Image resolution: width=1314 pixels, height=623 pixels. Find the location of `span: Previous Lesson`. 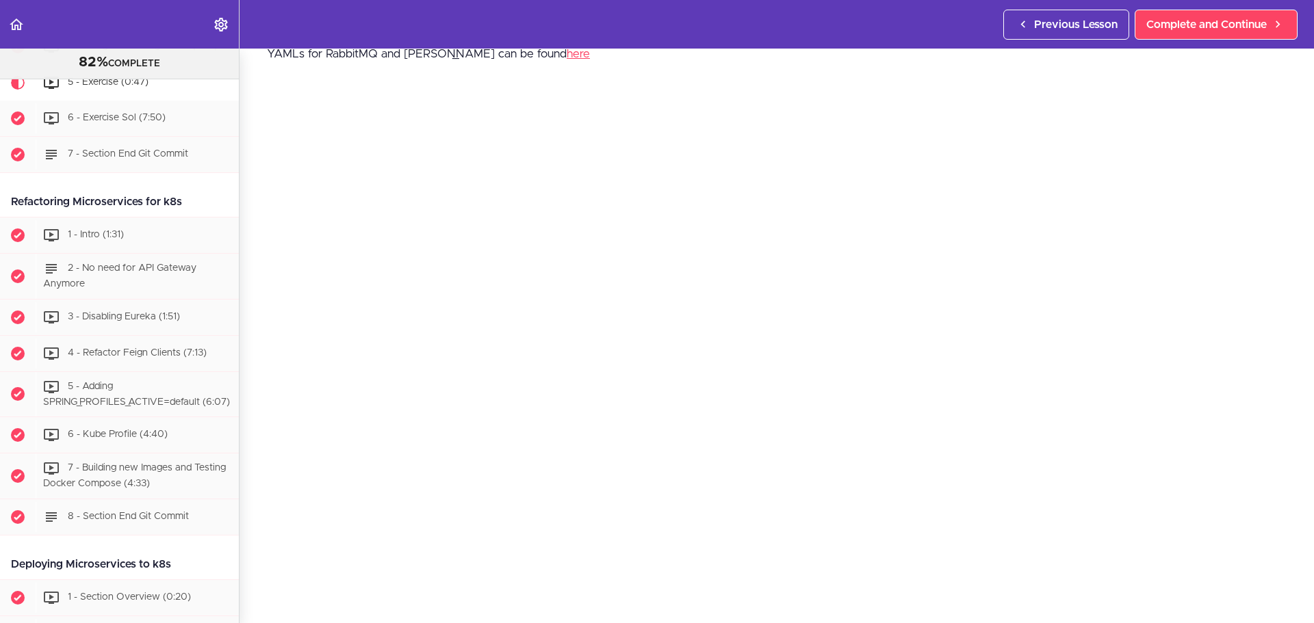

span: Previous Lesson is located at coordinates (1076, 25).